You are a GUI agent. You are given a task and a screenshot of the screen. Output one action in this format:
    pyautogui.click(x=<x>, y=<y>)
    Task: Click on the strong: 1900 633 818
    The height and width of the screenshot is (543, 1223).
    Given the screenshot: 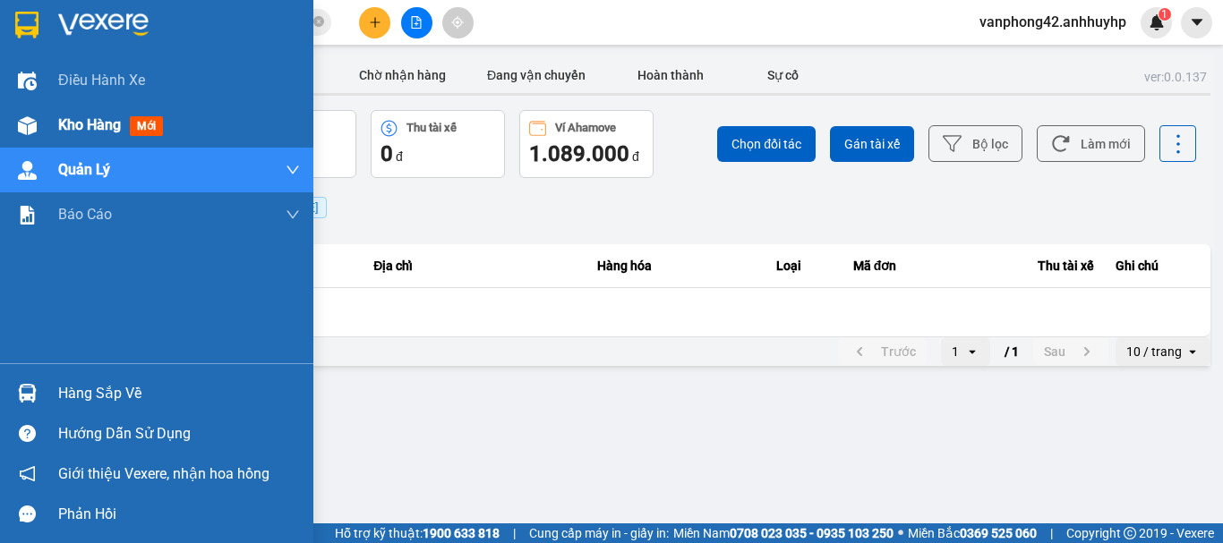 What is the action you would take?
    pyautogui.click(x=461, y=533)
    